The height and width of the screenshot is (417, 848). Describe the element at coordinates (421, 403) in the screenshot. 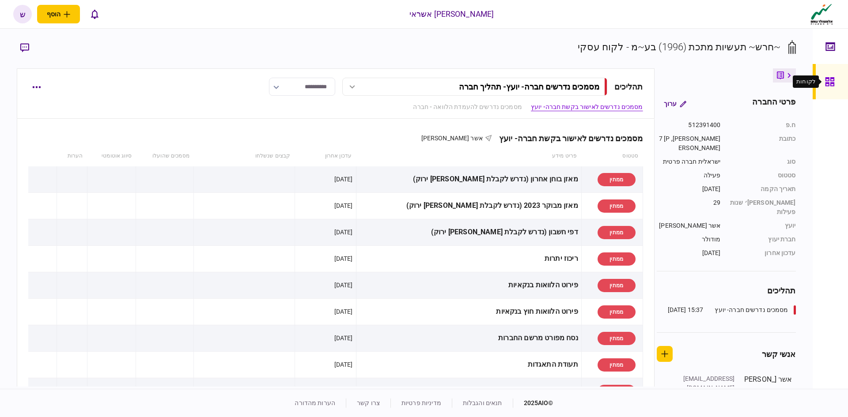

I see `a: מדיניות פרטיות` at that location.